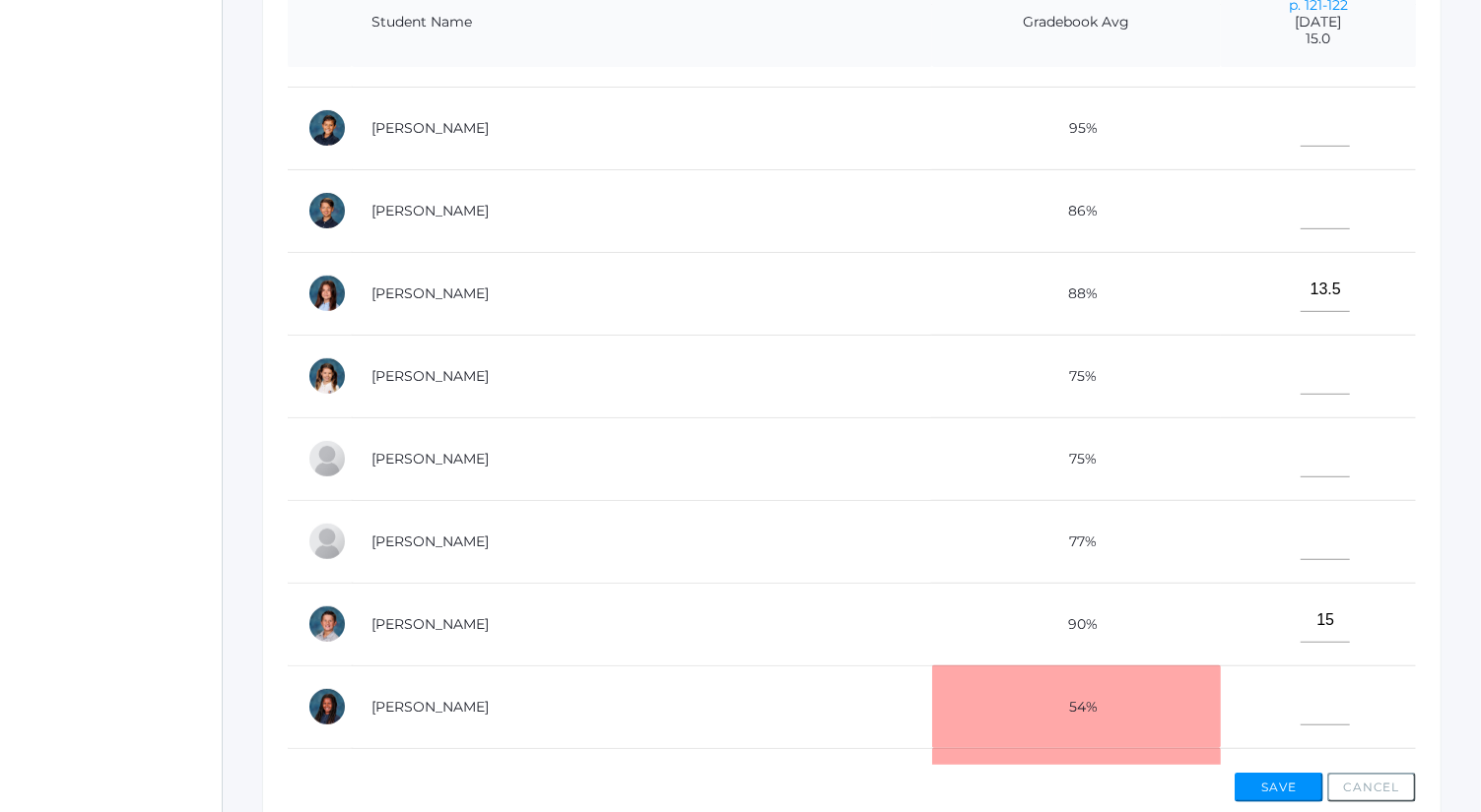 The width and height of the screenshot is (1481, 812). What do you see at coordinates (1076, 624) in the screenshot?
I see `td: 90%` at bounding box center [1076, 624].